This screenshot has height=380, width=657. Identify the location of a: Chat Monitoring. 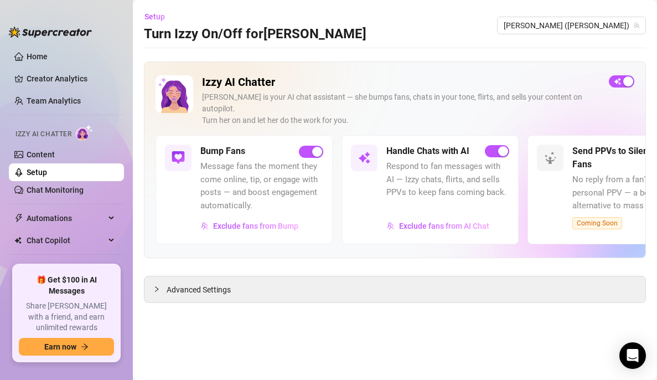
(55, 190).